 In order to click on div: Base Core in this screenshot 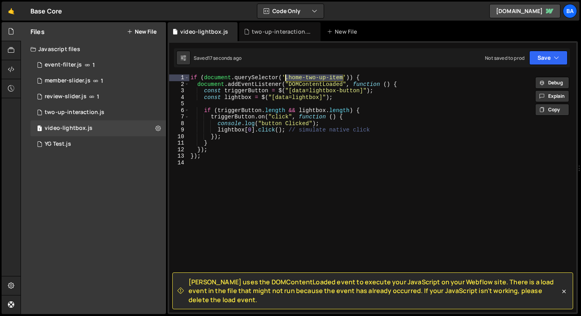, I will do `click(46, 11)`.